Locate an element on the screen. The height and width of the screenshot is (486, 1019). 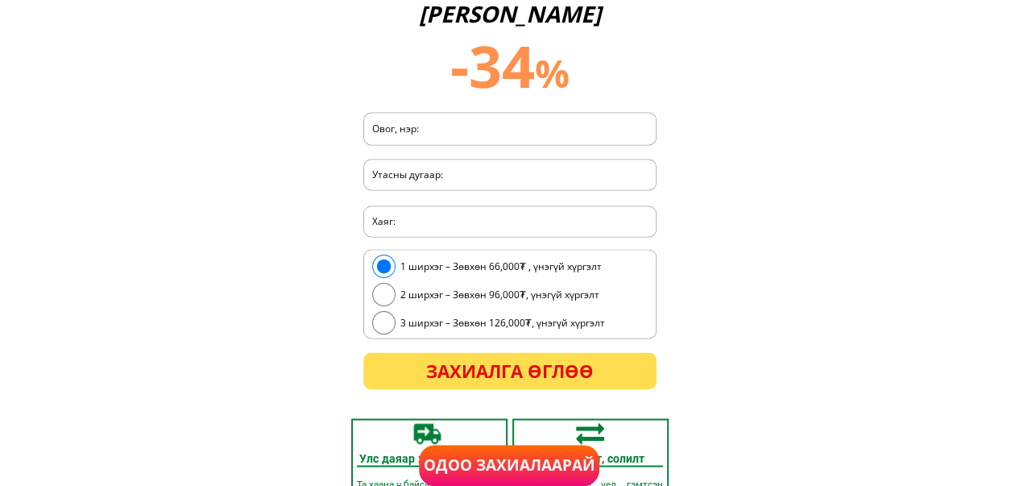
span: 1 ширхэг – Зөвхөн 66,000₮ , үнэгүй хүргэлт is located at coordinates (502, 266).